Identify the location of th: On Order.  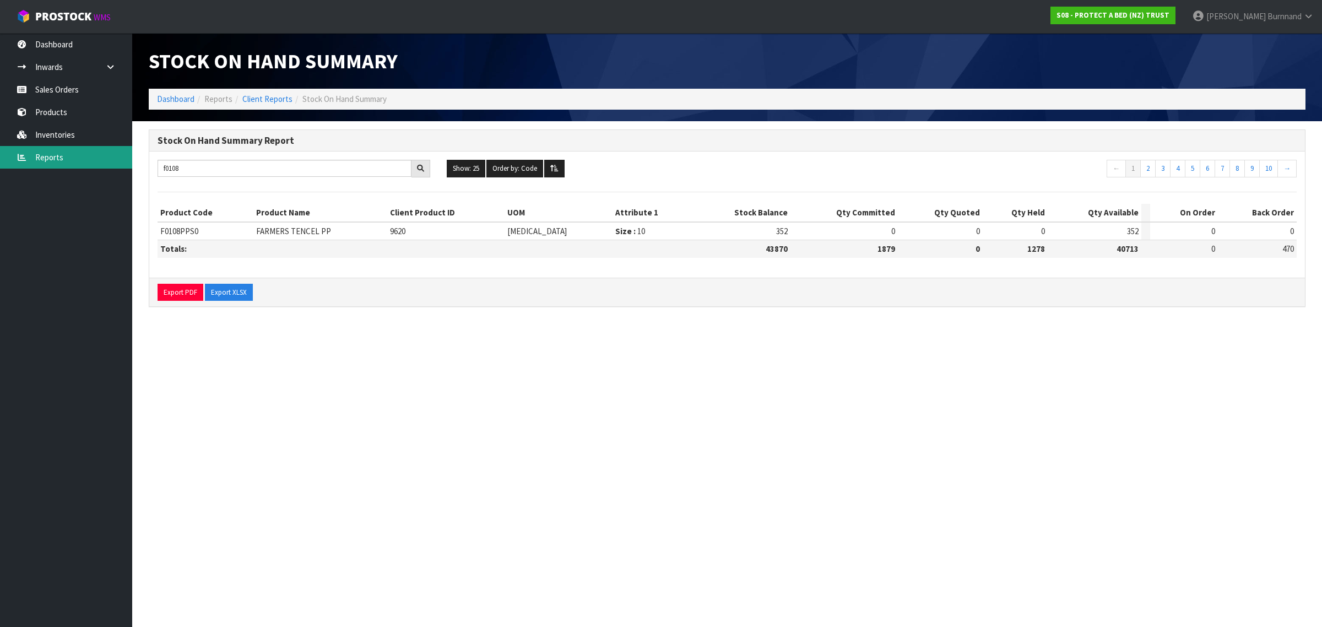
(1184, 213).